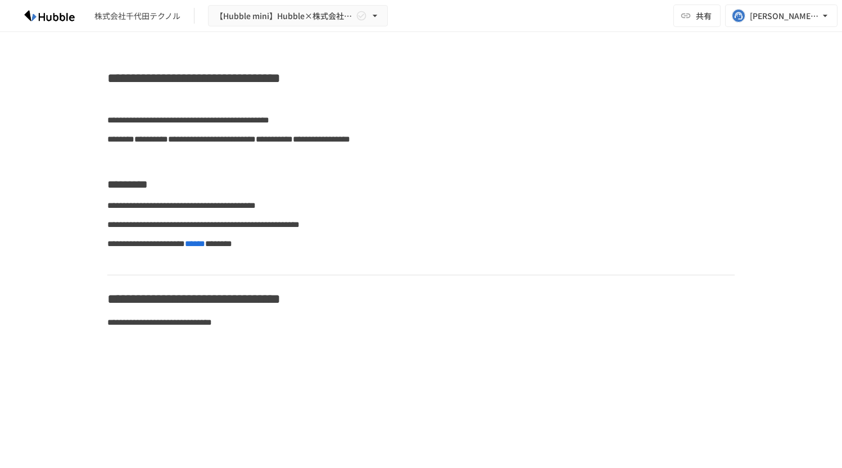  Describe the element at coordinates (298, 16) in the screenshot. I see `button: 【Hubble mini】Hubble×株式会社千代田テクノル オンボーディングプロジェクト` at that location.